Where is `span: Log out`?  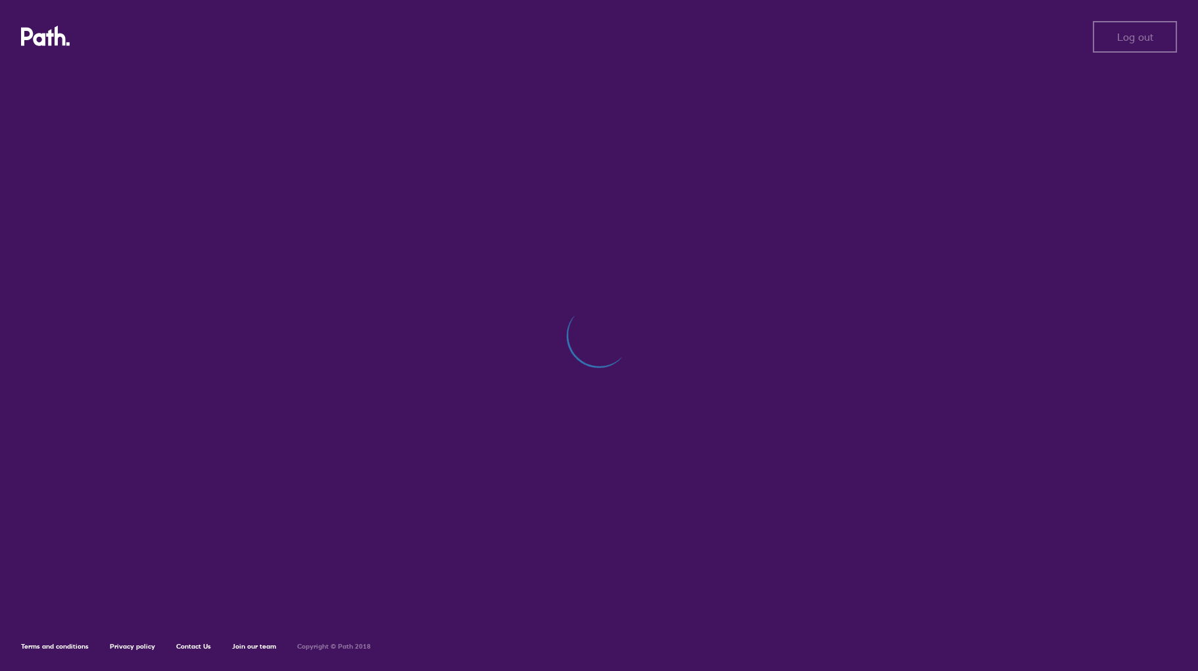 span: Log out is located at coordinates (1135, 37).